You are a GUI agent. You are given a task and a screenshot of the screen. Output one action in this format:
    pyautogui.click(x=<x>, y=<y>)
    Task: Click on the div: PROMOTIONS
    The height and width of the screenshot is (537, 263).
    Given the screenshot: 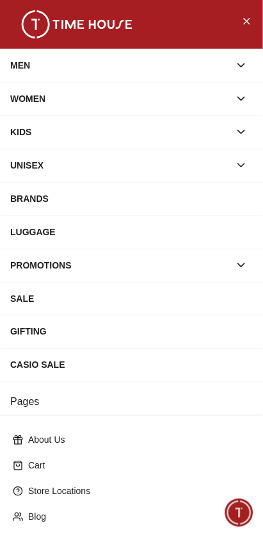 What is the action you would take?
    pyautogui.click(x=120, y=265)
    